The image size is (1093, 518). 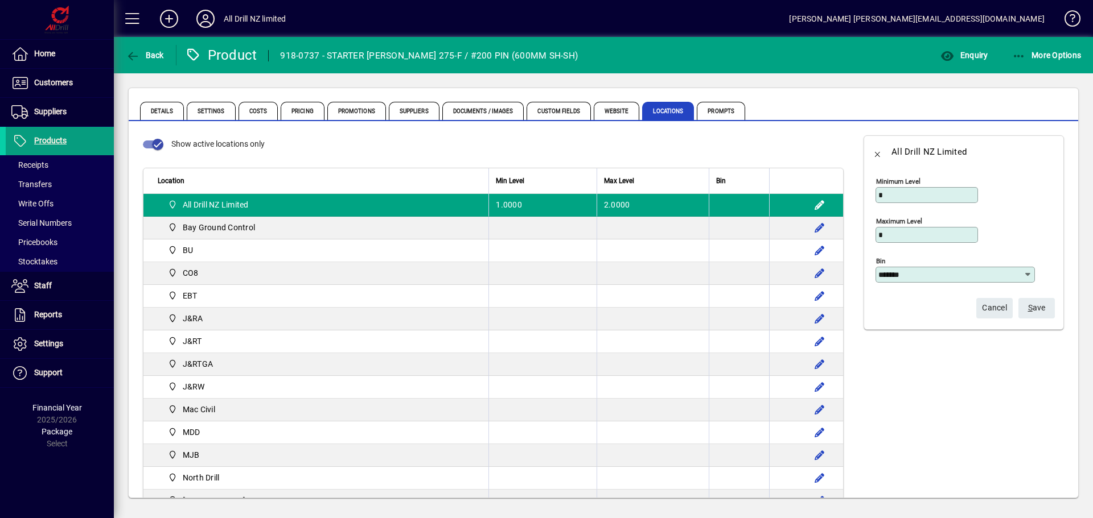 What do you see at coordinates (60, 204) in the screenshot?
I see `a: Write Offs` at bounding box center [60, 204].